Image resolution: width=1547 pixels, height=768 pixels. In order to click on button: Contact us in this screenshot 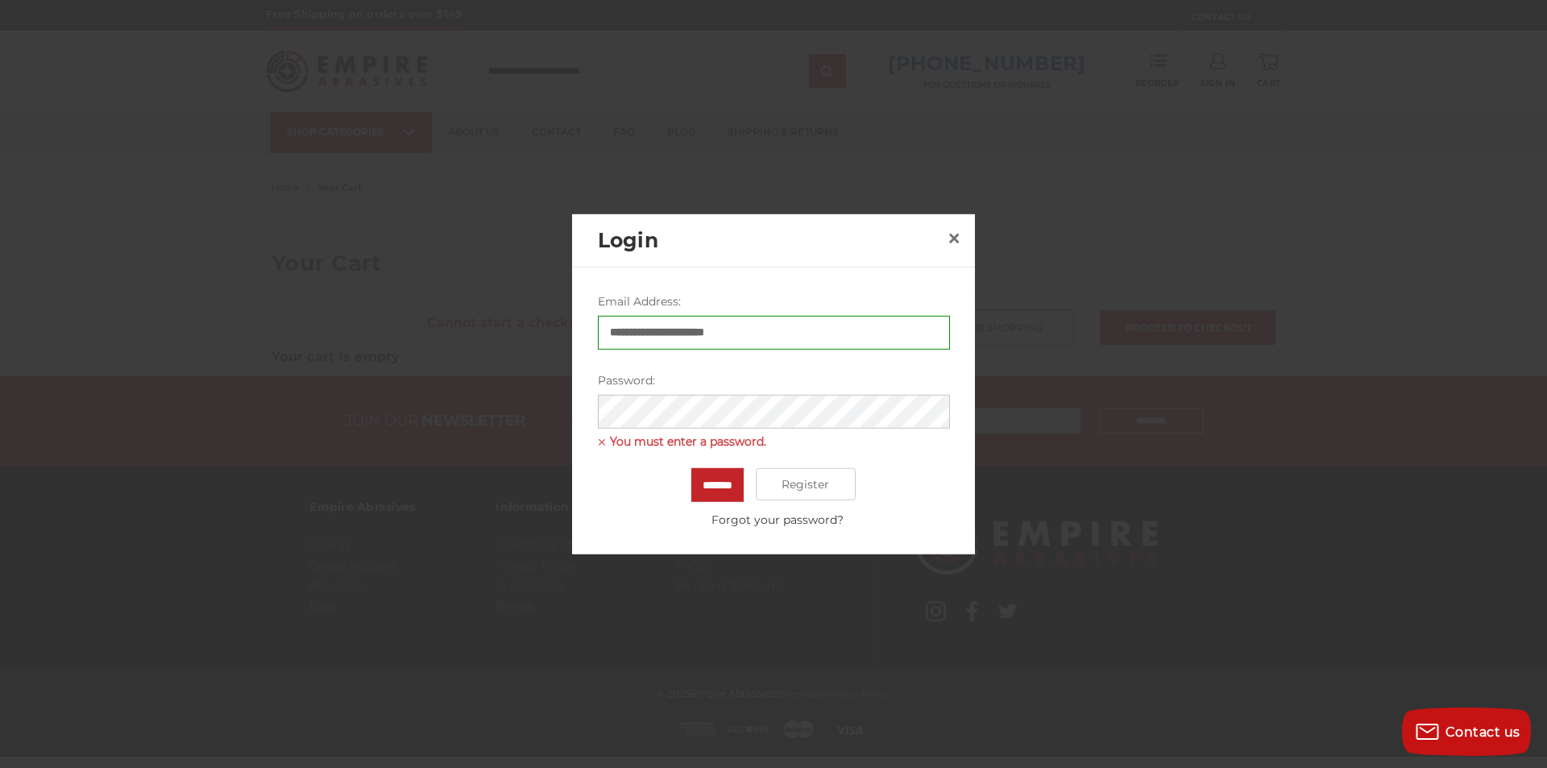, I will do `click(1466, 731)`.